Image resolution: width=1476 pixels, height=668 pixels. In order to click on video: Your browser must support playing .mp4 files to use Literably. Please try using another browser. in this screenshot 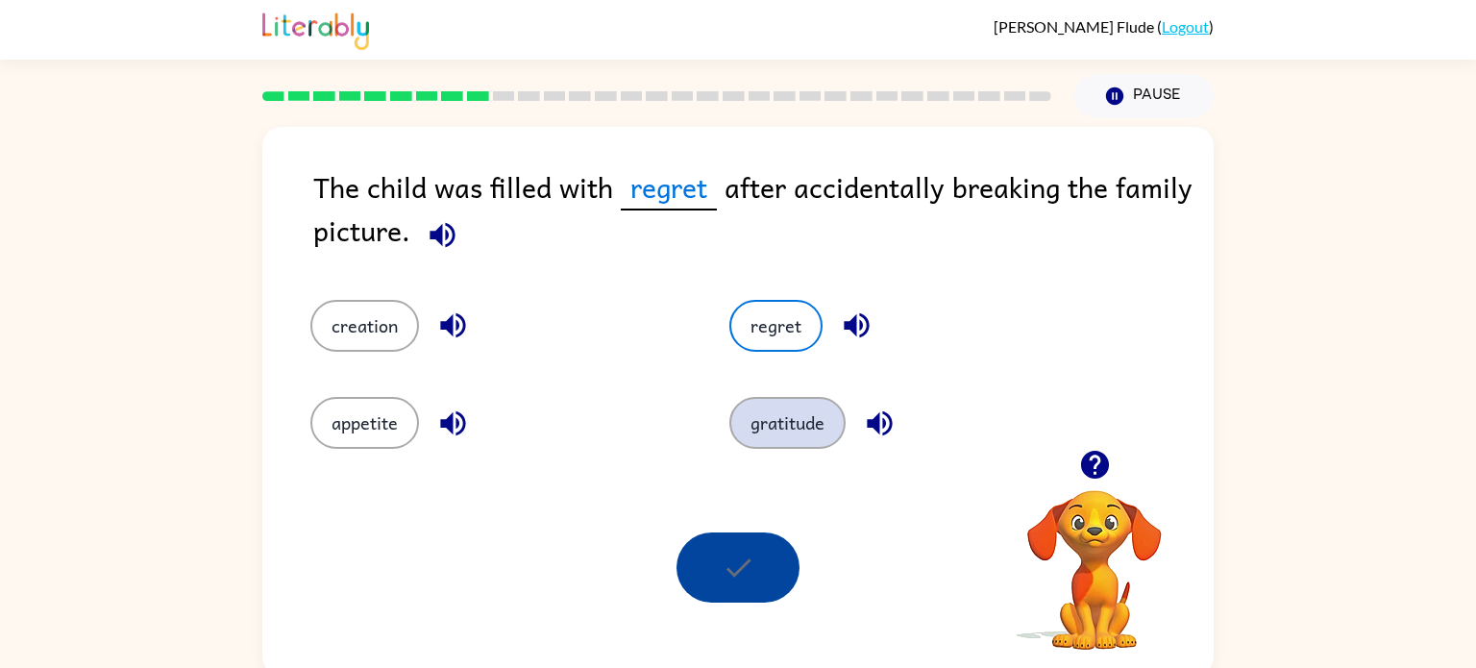, I will do `click(1095, 556)`.